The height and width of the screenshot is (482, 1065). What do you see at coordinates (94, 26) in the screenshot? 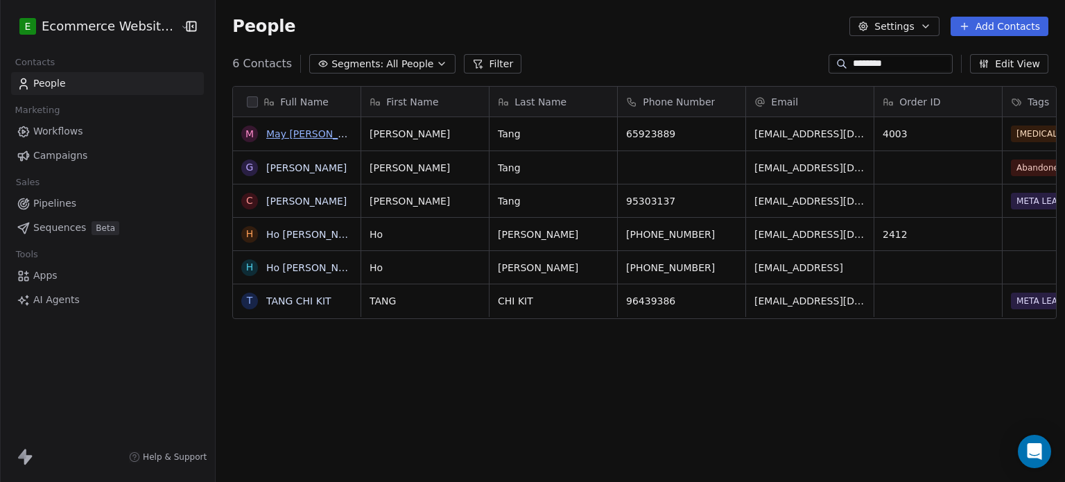
I see `button: EEcommerce Website Builder` at bounding box center [94, 26].